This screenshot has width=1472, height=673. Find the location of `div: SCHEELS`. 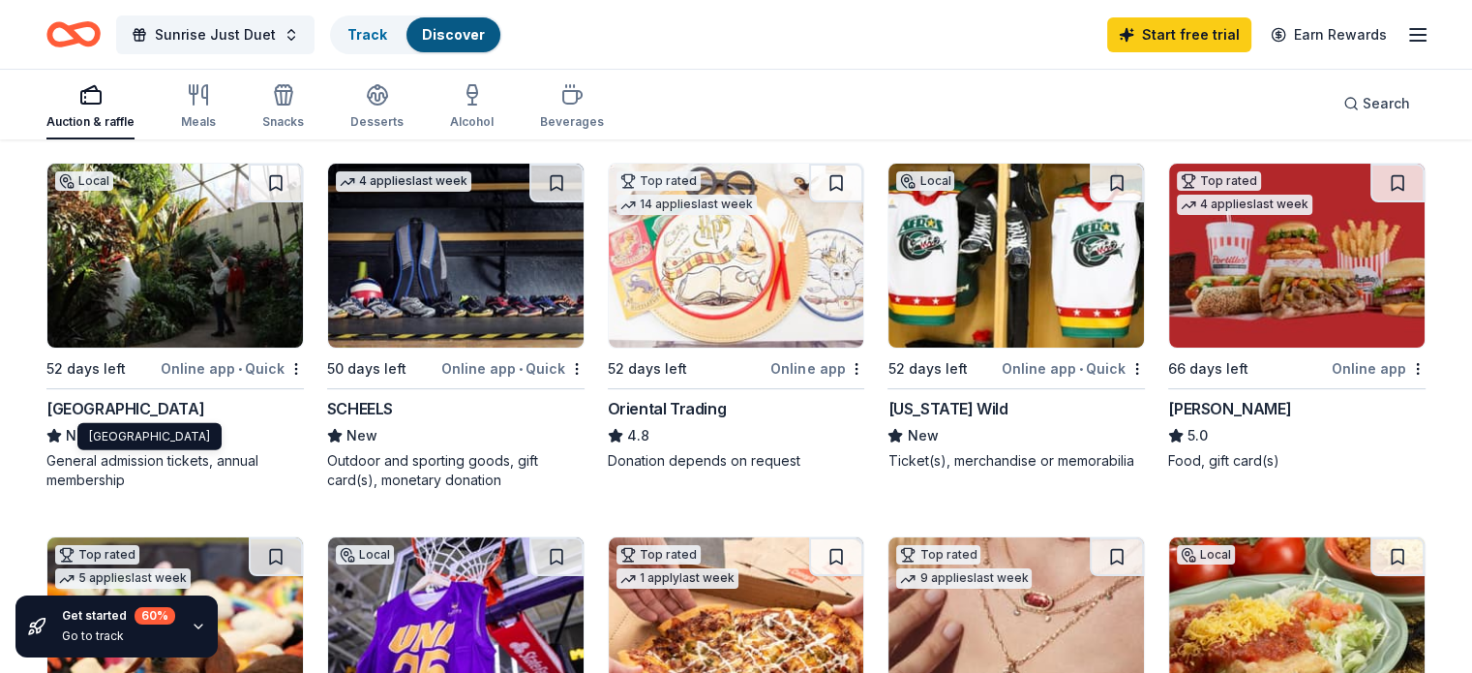

div: SCHEELS is located at coordinates (360, 408).